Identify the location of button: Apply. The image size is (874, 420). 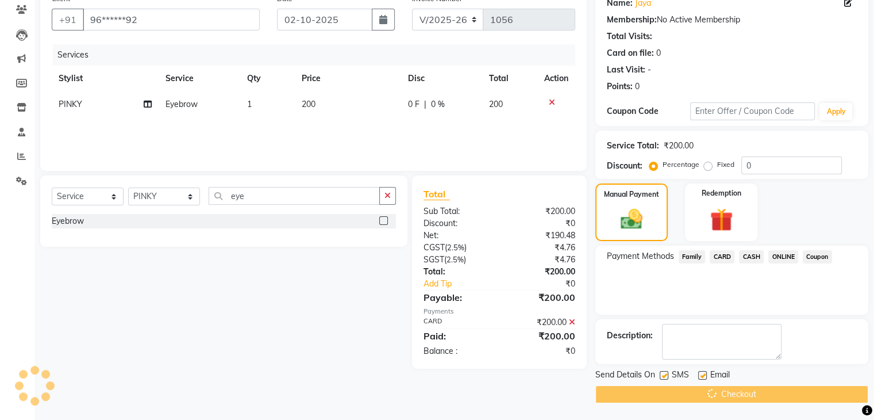
(836, 112).